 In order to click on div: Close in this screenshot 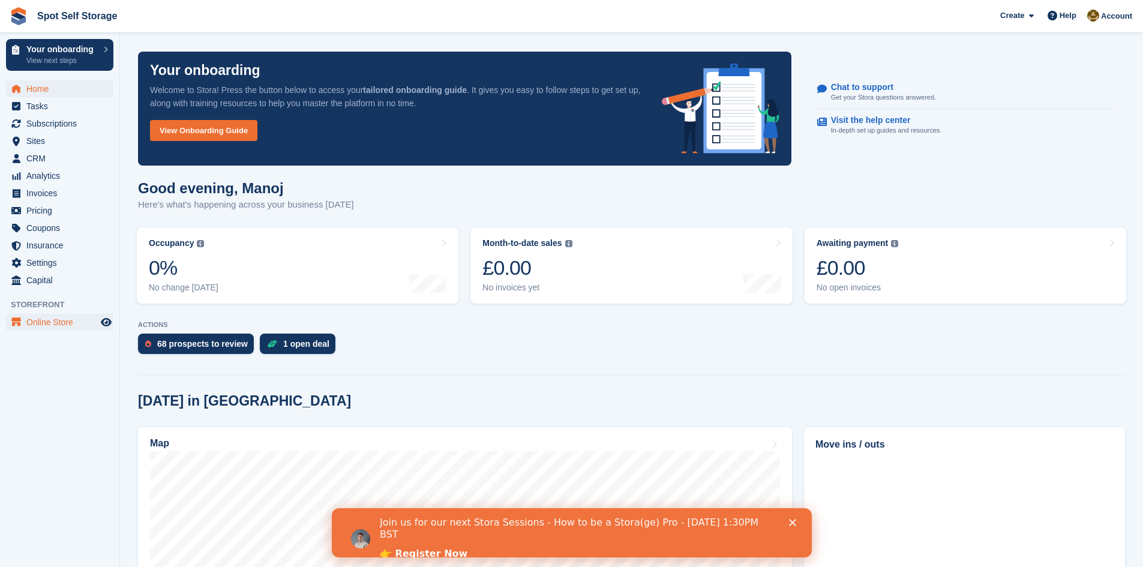, I will do `click(463, 14)`.